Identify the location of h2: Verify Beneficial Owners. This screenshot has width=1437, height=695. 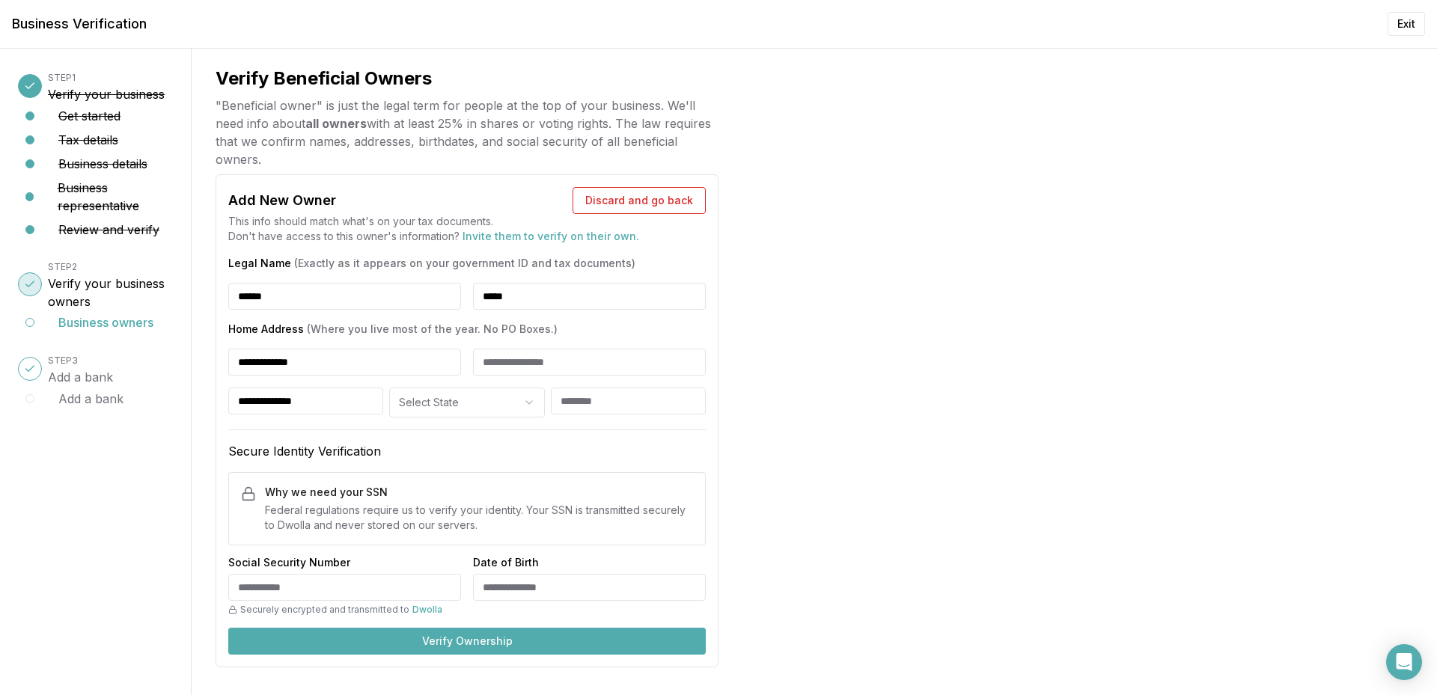
(467, 79).